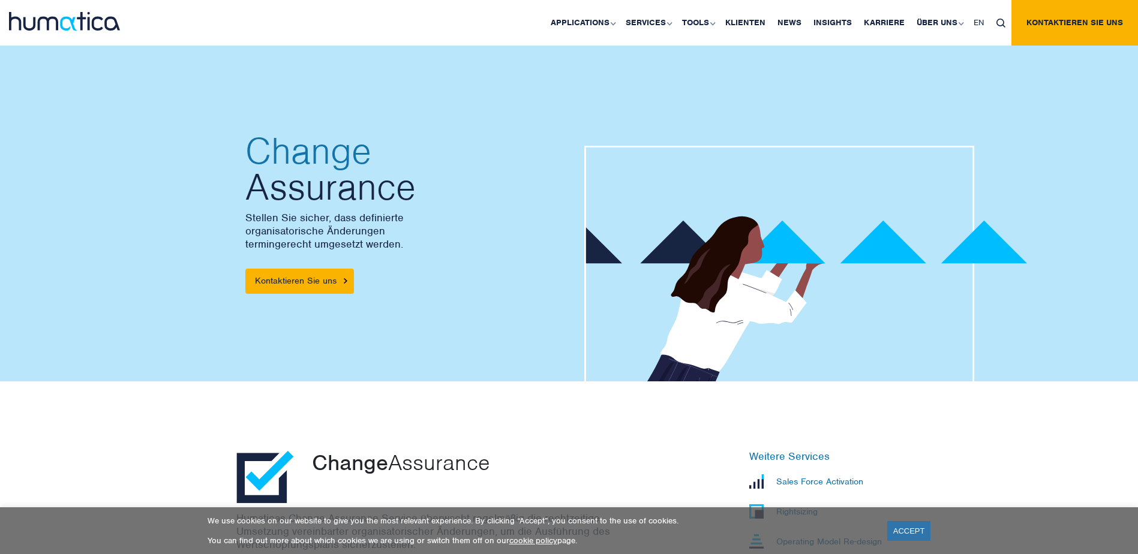 The image size is (1138, 554). What do you see at coordinates (757, 512) in the screenshot?
I see `img: Rightsizing` at bounding box center [757, 512].